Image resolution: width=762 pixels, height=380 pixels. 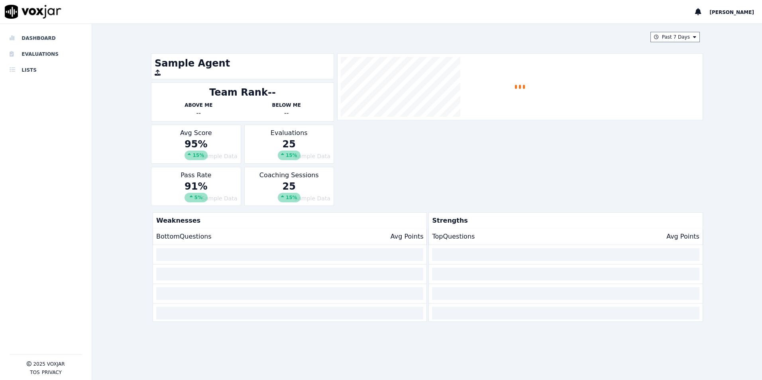 I want to click on button: TOS, so click(x=35, y=373).